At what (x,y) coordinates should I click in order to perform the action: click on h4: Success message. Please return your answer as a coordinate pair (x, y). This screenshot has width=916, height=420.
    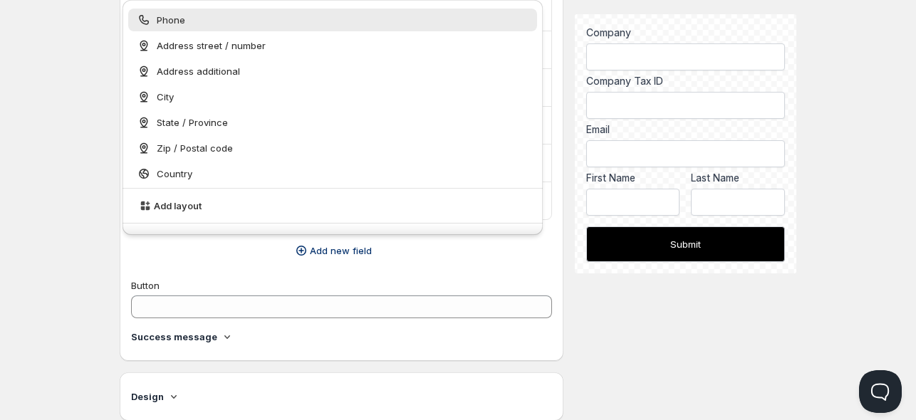
    Looking at the image, I should click on (174, 337).